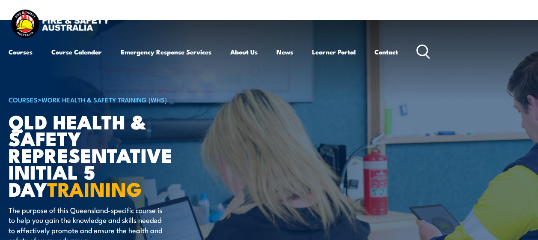  I want to click on a: Contact, so click(386, 52).